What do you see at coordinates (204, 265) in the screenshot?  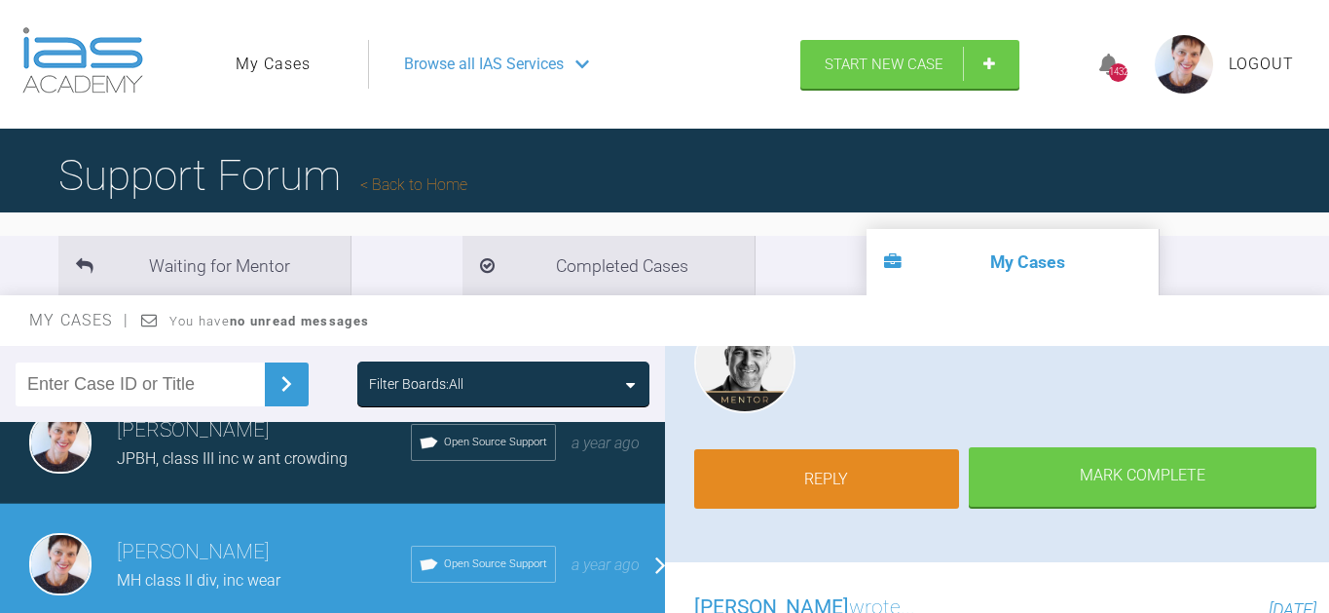 I see `li: Waiting for Mentor` at bounding box center [204, 265].